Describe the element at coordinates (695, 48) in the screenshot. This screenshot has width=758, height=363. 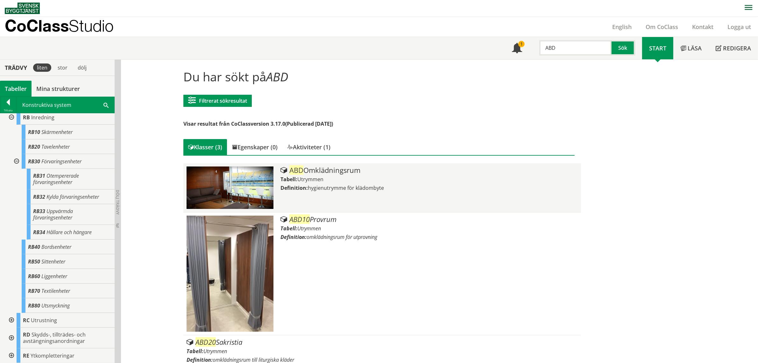
I see `span: Läsa` at that location.